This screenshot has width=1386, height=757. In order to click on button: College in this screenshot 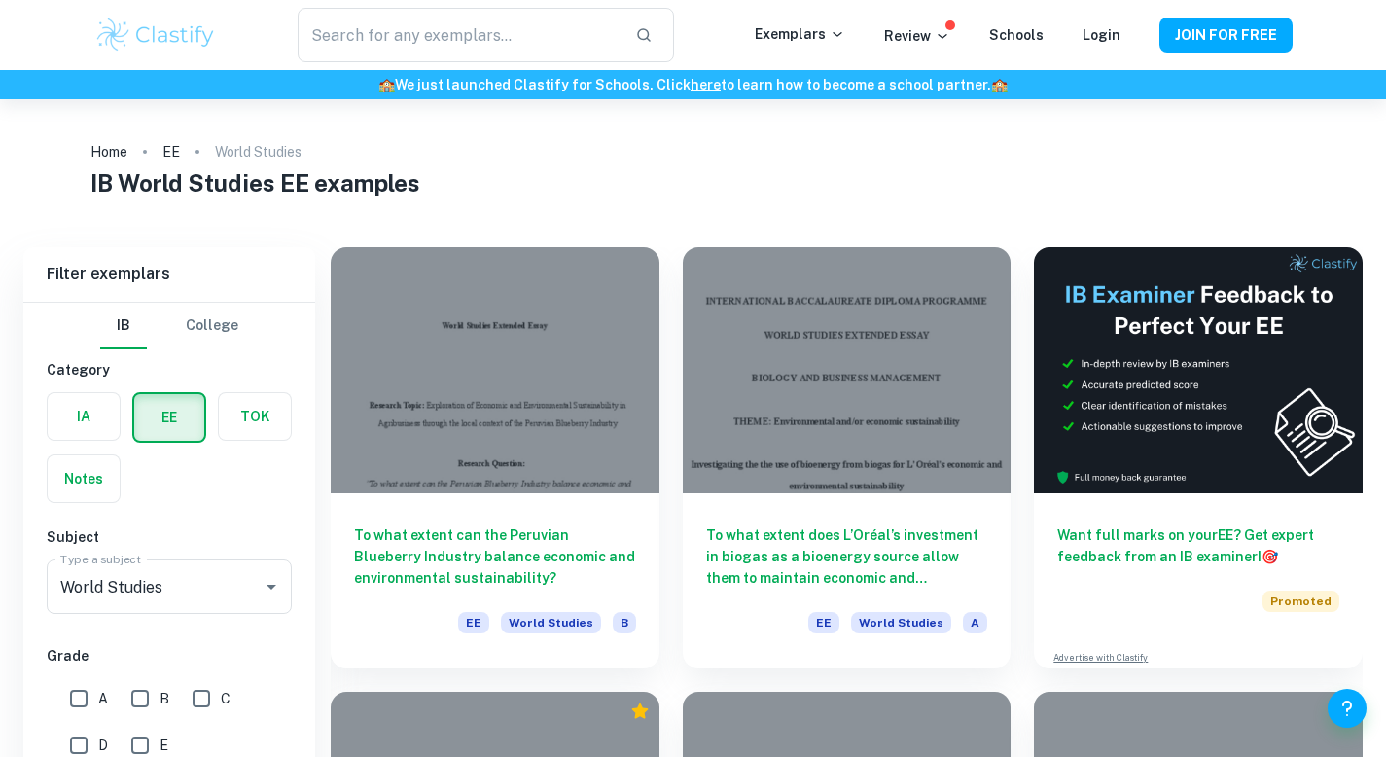, I will do `click(212, 326)`.